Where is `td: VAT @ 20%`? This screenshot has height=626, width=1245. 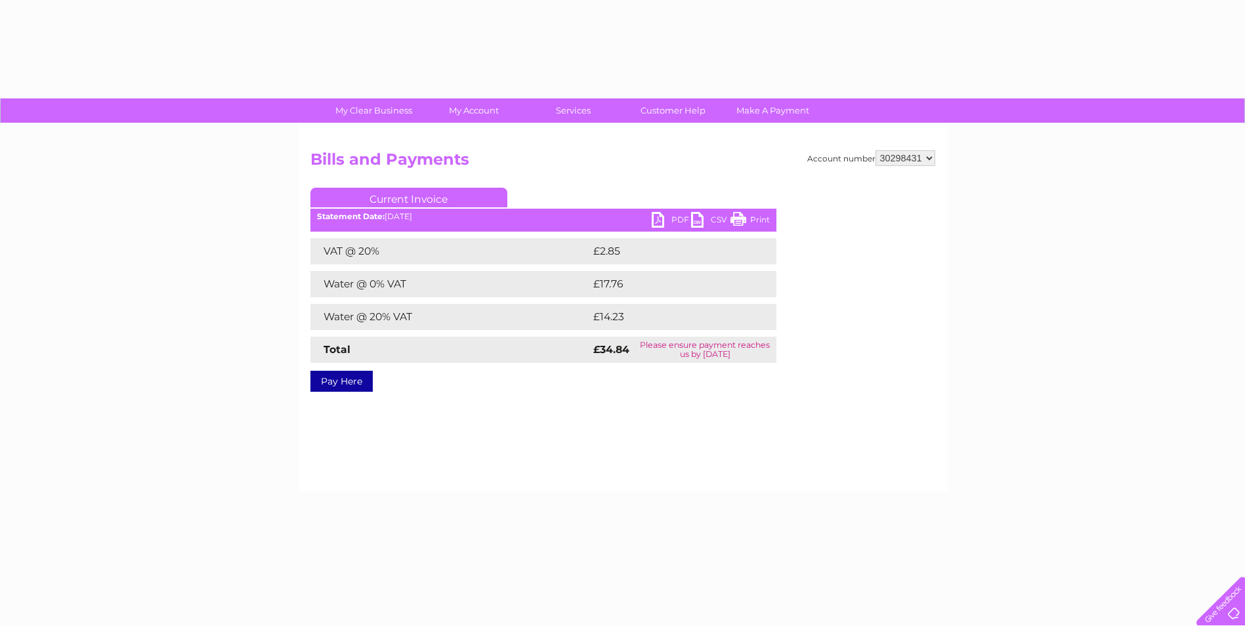 td: VAT @ 20% is located at coordinates (450, 251).